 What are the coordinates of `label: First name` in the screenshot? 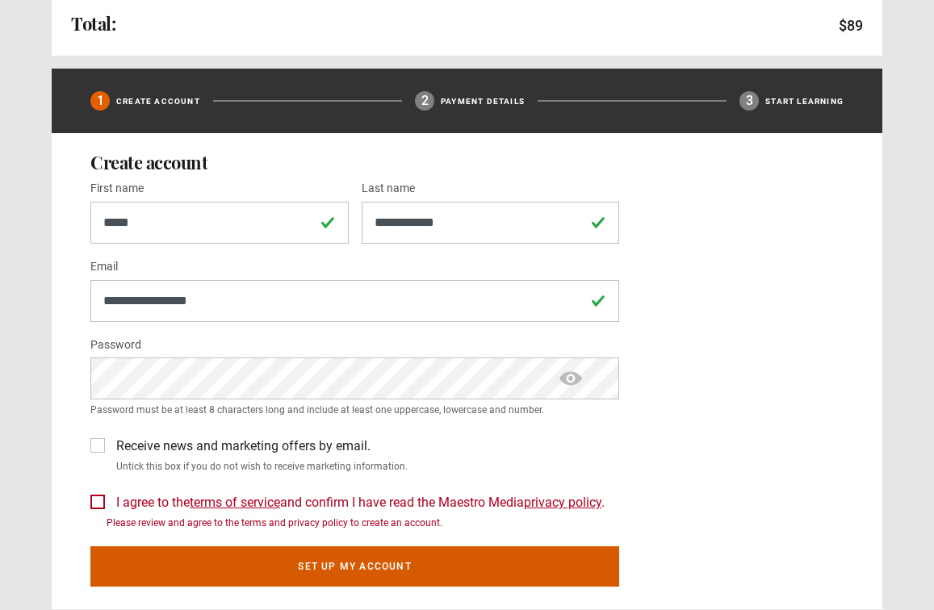 It's located at (117, 189).